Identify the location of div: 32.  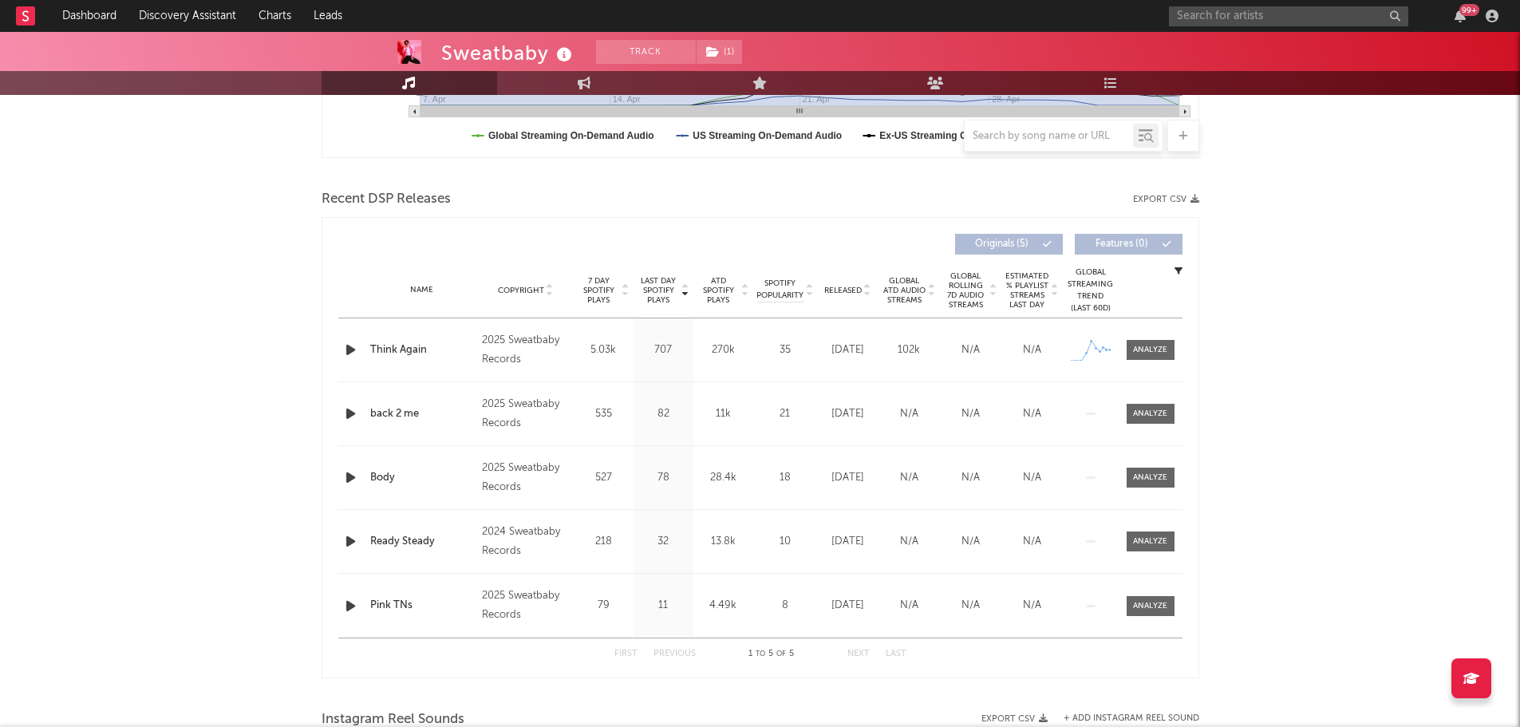
(663, 542).